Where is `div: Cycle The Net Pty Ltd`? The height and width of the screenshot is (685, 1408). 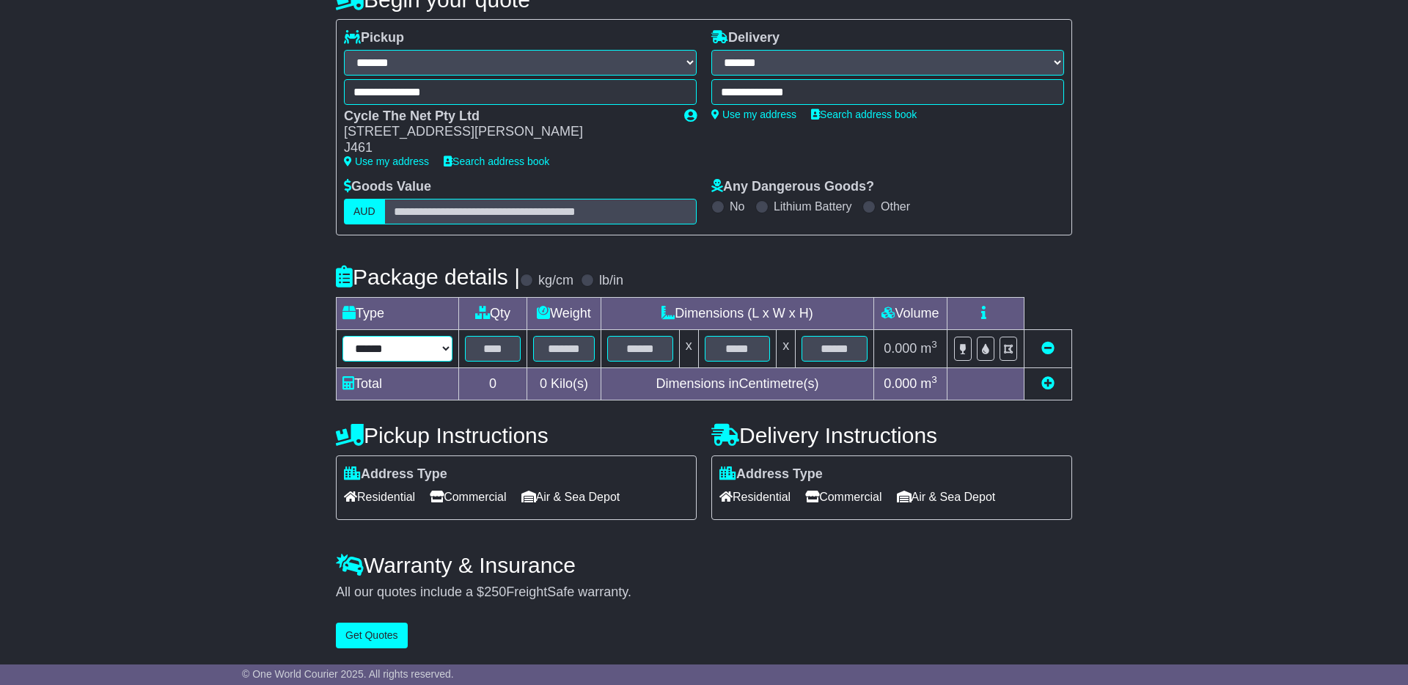 div: Cycle The Net Pty Ltd is located at coordinates (507, 117).